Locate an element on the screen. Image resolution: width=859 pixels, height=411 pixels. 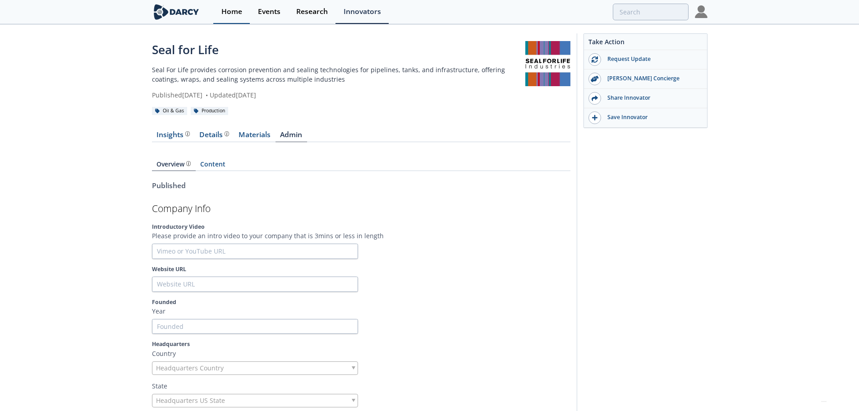
p: Seal For Life provides corrosion prevention and sealing technologies for pipelines, tanks, and in... is located at coordinates (339, 74).